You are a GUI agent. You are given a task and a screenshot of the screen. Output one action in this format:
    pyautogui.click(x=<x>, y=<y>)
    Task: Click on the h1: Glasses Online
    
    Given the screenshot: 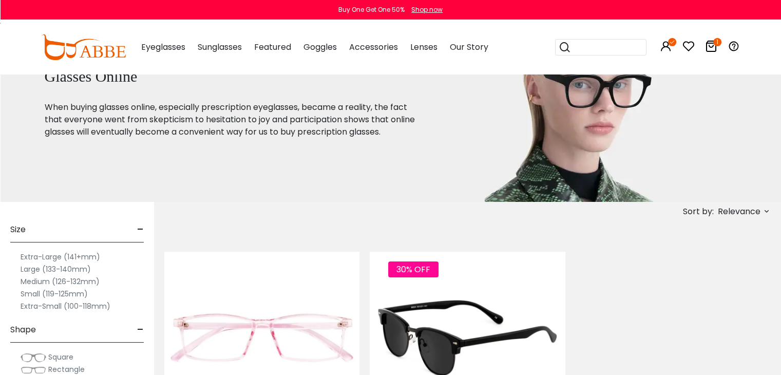 What is the action you would take?
    pyautogui.click(x=232, y=77)
    